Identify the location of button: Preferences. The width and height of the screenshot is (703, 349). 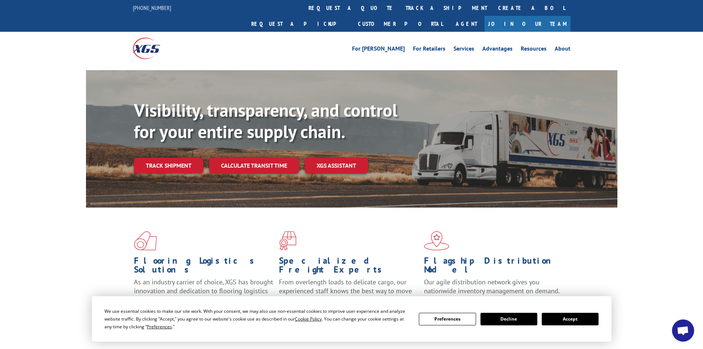
(448, 319).